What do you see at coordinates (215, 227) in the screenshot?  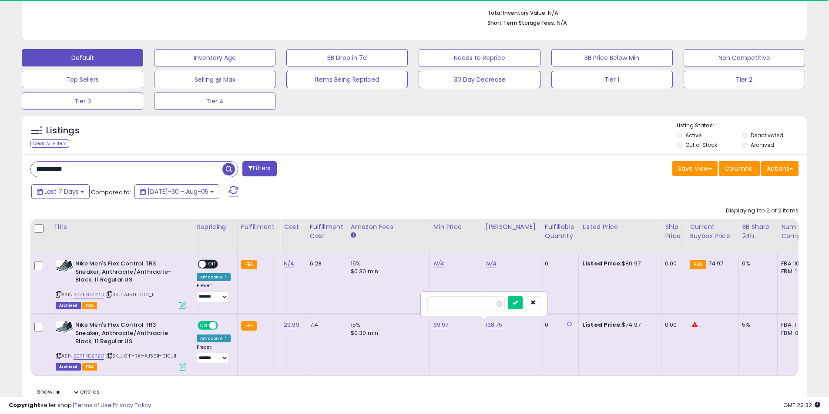 I see `div: Repricing` at bounding box center [215, 227].